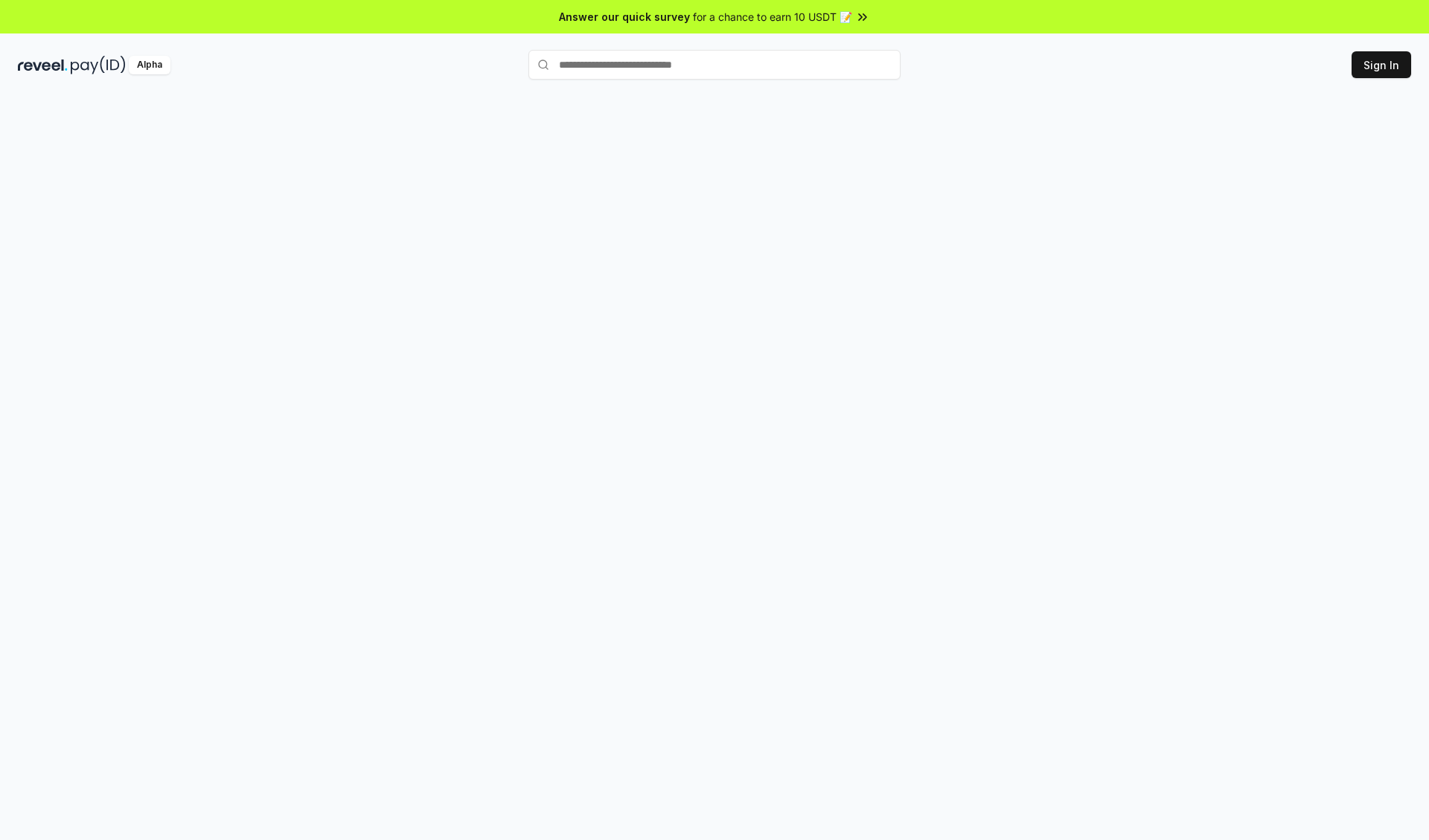 The width and height of the screenshot is (1429, 840). I want to click on button: Sign In, so click(1381, 65).